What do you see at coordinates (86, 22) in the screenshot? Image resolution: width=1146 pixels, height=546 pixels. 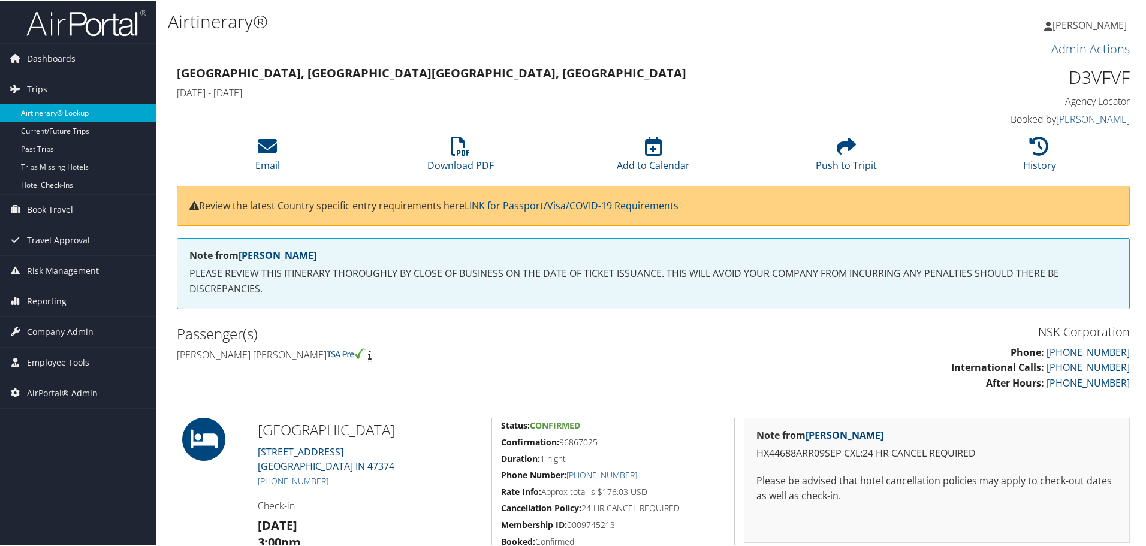 I see `img: airportal-logo.png` at bounding box center [86, 22].